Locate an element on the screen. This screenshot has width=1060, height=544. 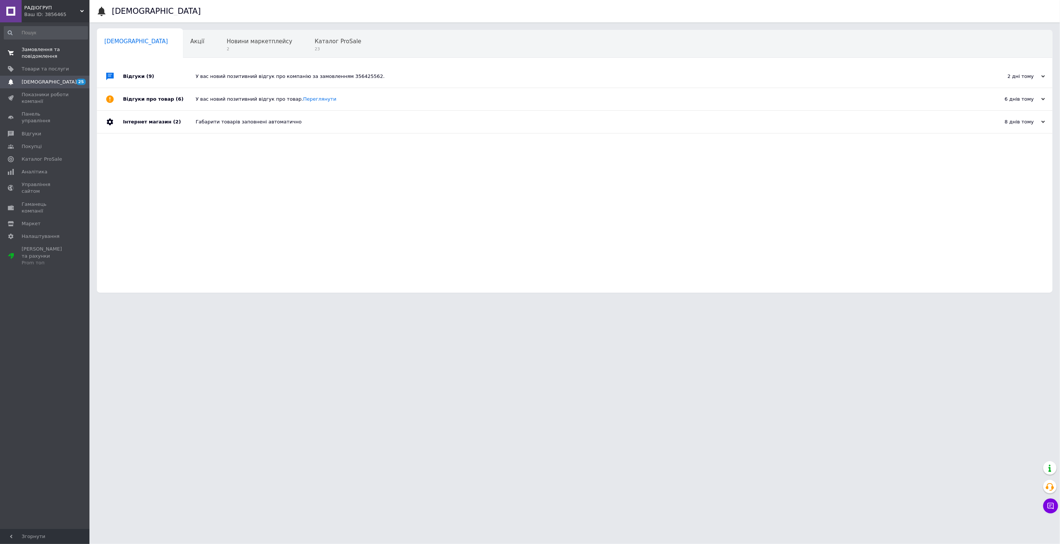
div: У вас новий позитивний відгук про товар. is located at coordinates (583, 99).